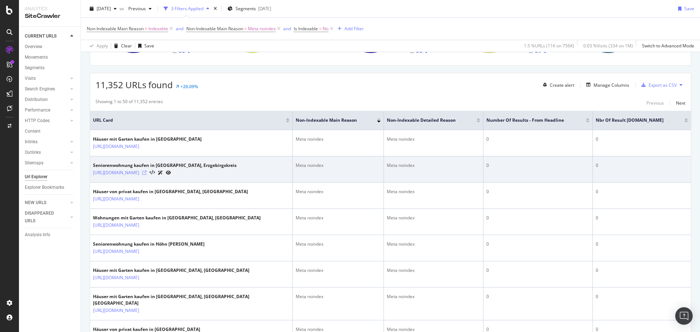 The height and width of the screenshot is (332, 700). What do you see at coordinates (663, 85) in the screenshot?
I see `div: Export as CSV` at bounding box center [663, 85].